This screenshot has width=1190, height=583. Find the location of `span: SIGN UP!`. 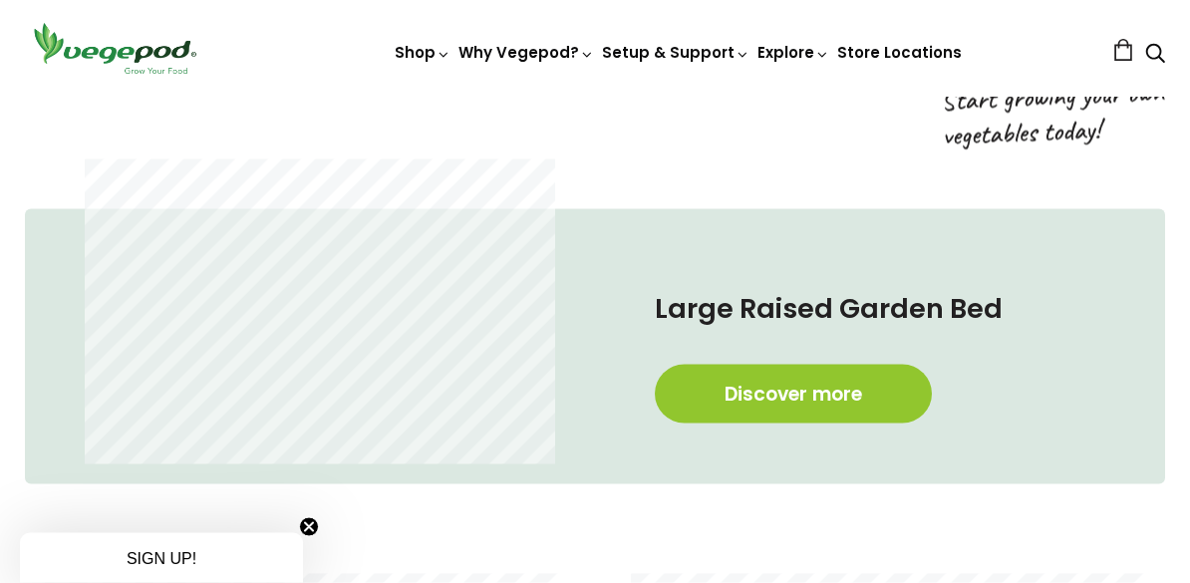

span: SIGN UP! is located at coordinates (161, 558).